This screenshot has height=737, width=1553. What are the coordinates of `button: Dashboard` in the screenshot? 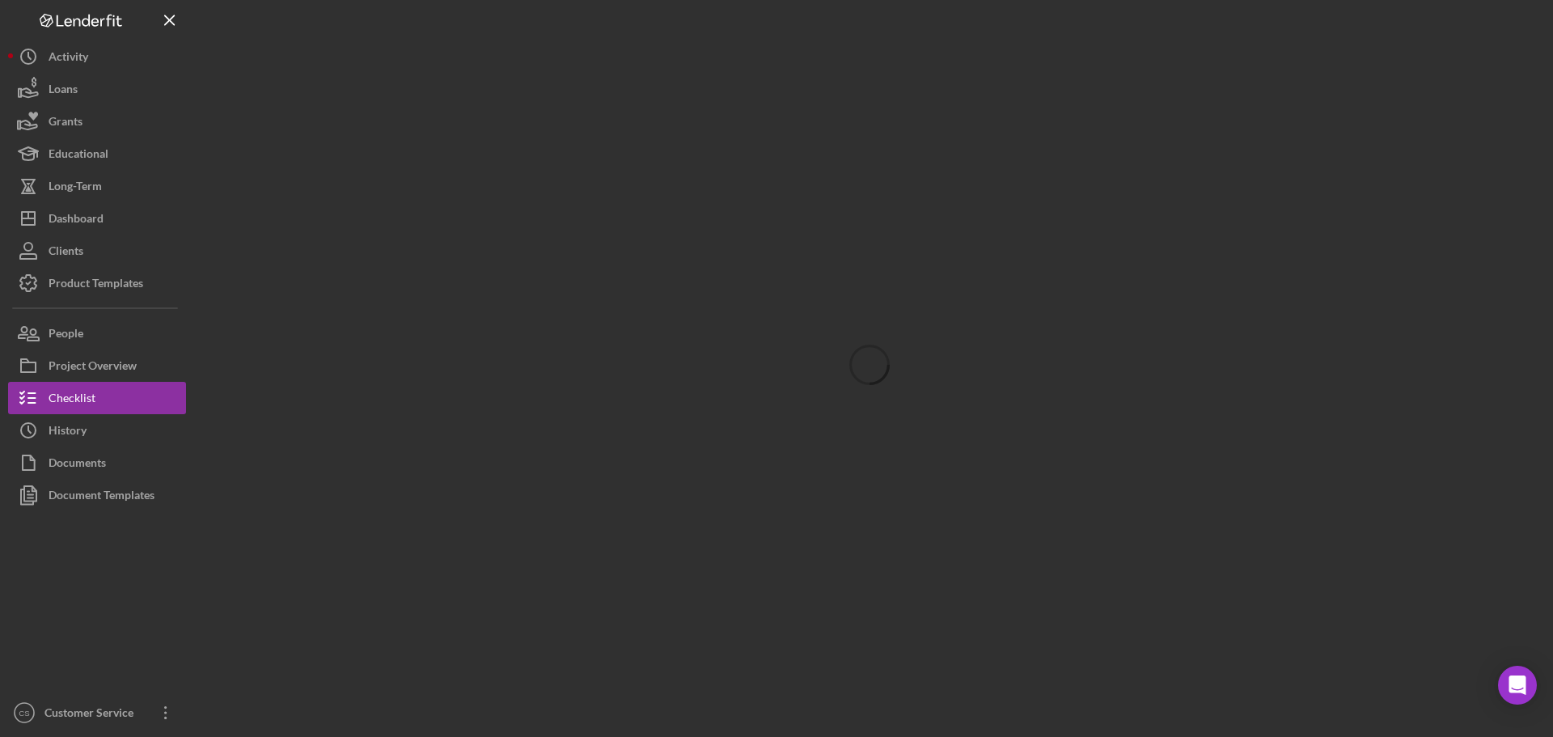 It's located at (97, 218).